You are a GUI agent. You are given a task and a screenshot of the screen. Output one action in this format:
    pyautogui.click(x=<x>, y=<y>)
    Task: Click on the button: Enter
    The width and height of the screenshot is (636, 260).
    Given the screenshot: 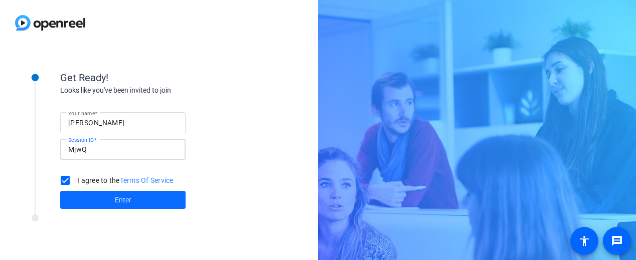 What is the action you would take?
    pyautogui.click(x=123, y=200)
    